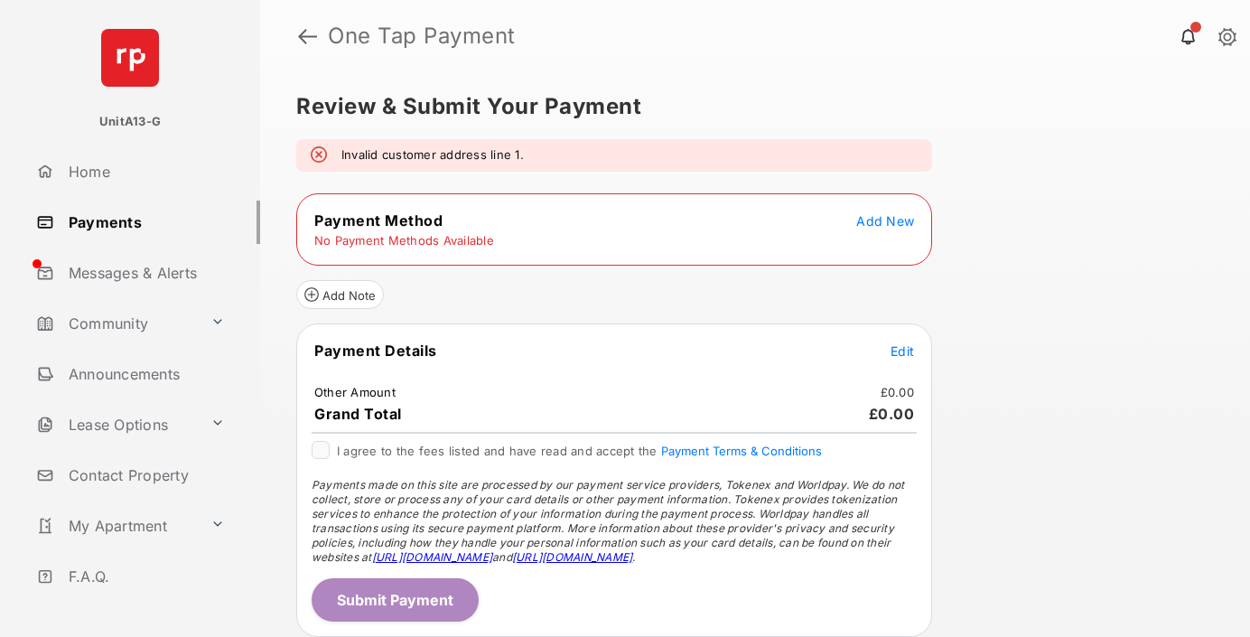 Image resolution: width=1250 pixels, height=637 pixels. Describe the element at coordinates (144, 222) in the screenshot. I see `a: Payments` at that location.